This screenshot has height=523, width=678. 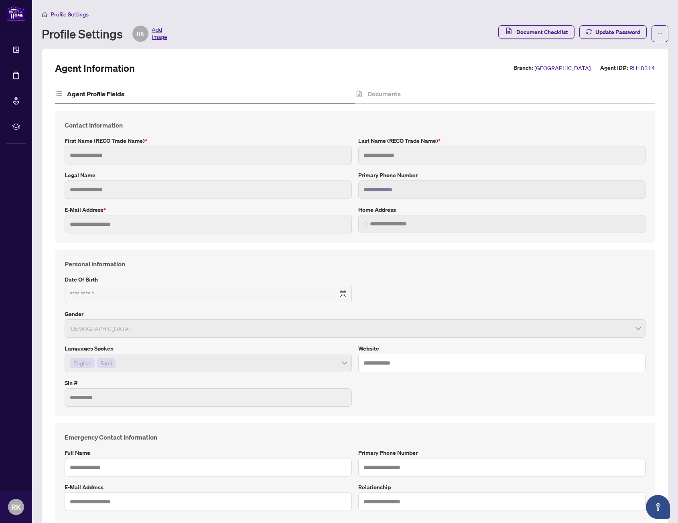 I want to click on span: Male, so click(x=355, y=329).